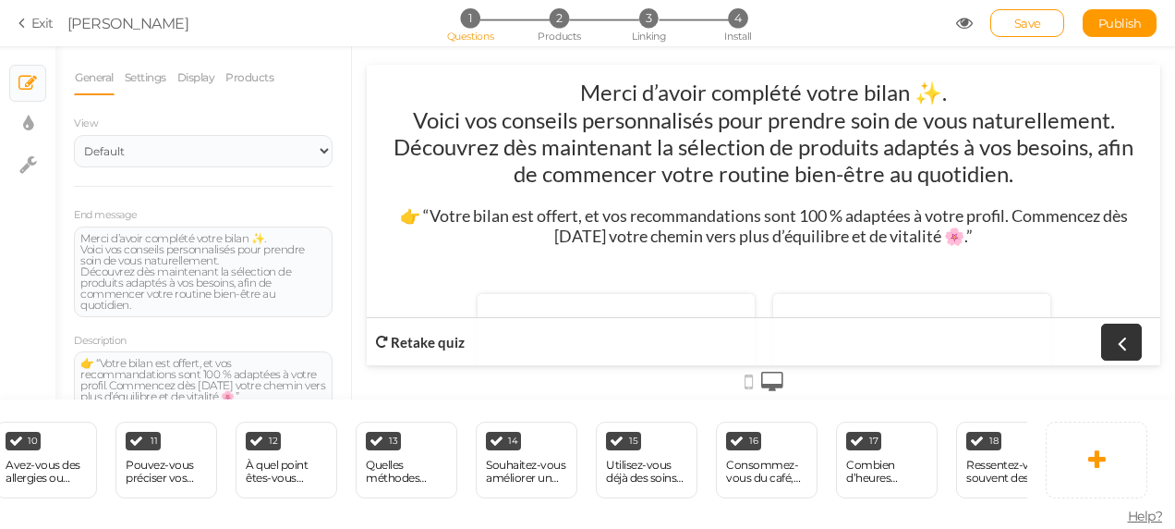  I want to click on span: 12, so click(273, 441).